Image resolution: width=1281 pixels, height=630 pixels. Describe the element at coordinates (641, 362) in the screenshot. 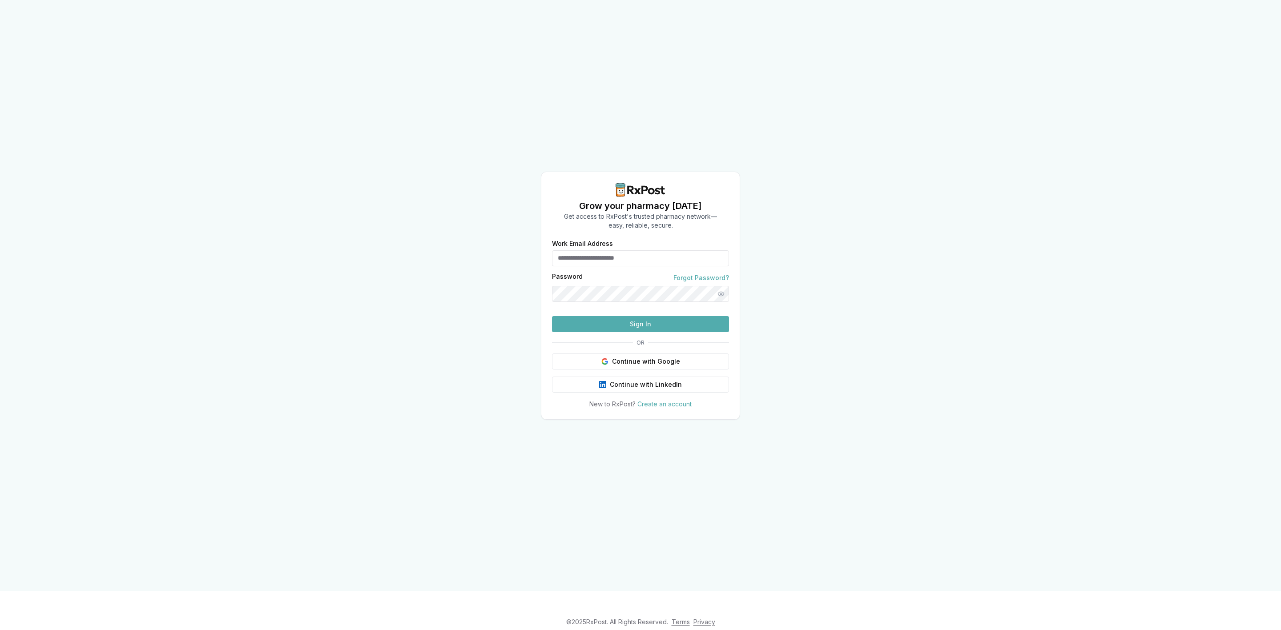

I see `button: Continue with Google` at that location.